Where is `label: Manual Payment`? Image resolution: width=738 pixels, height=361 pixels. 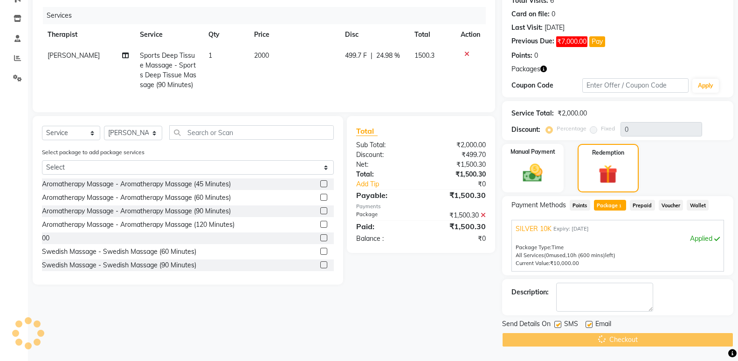 label: Manual Payment is located at coordinates (533, 152).